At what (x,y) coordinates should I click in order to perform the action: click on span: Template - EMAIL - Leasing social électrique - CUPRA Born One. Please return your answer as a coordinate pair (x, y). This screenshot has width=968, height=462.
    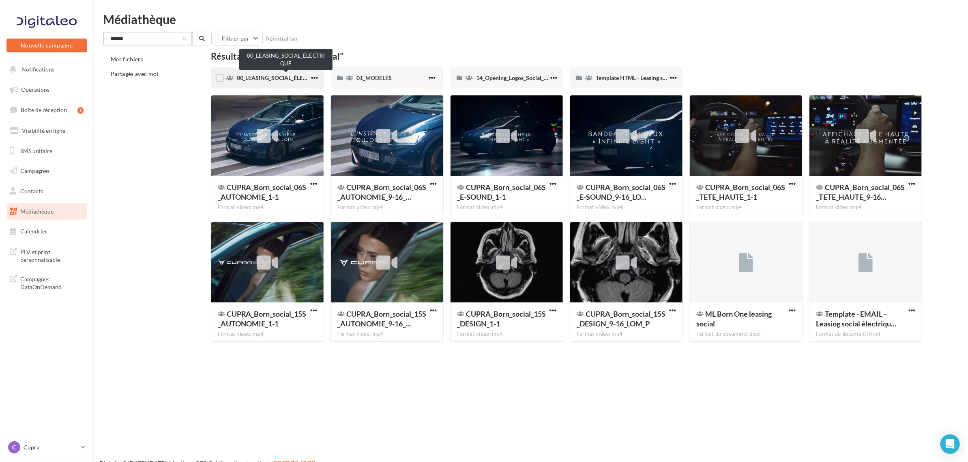
    Looking at the image, I should click on (856, 318).